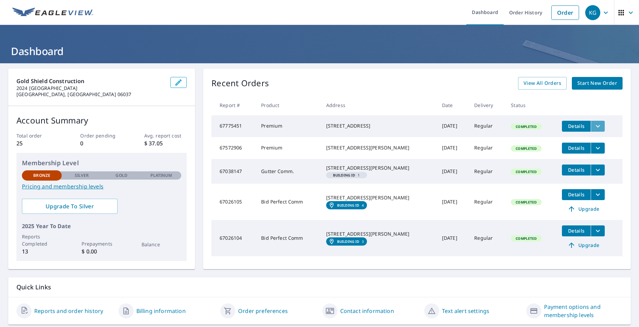  What do you see at coordinates (346, 242) in the screenshot?
I see `a: Building ID3` at bounding box center [346, 242].